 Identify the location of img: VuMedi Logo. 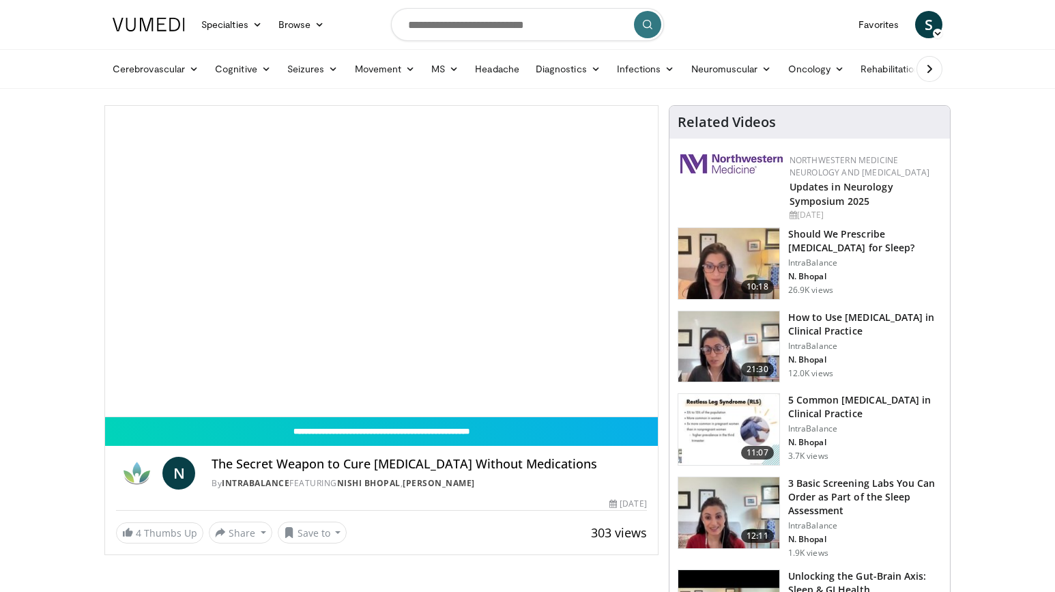
(149, 25).